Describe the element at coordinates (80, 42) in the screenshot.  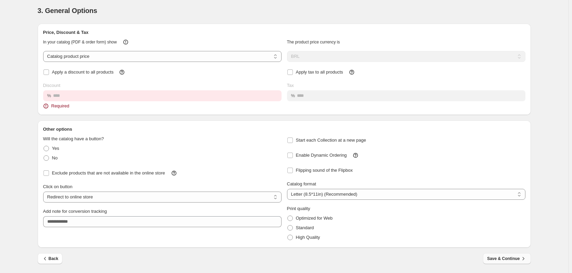
I see `span: In your catalog (PDF & order form) show` at that location.